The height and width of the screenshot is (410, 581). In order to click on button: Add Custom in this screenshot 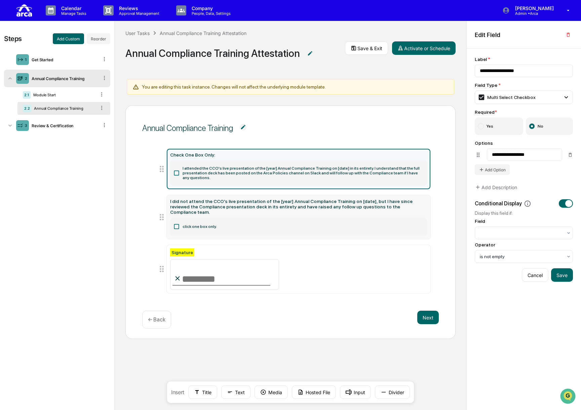, I will do `click(68, 39)`.